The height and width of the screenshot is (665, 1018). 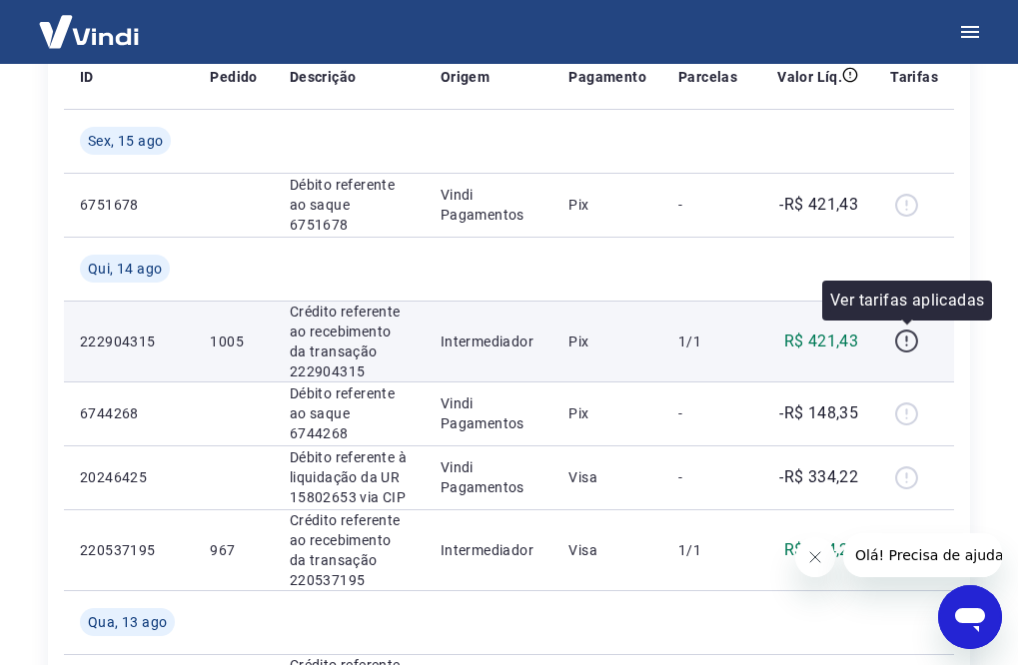 I want to click on p: Débito referente à liquidação da UR 15802653 via CIP, so click(x=349, y=477).